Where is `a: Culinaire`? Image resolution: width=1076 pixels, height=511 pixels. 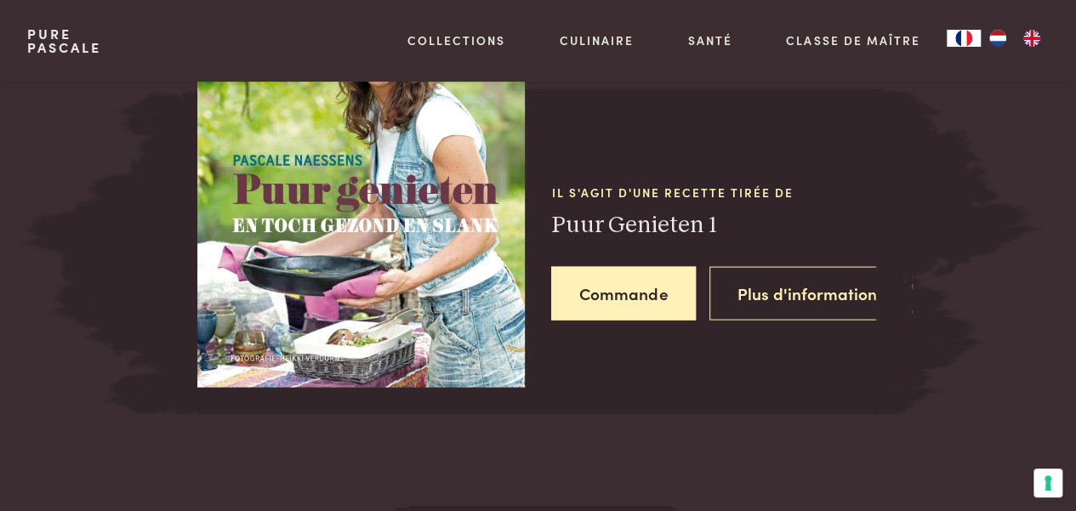
a: Culinaire is located at coordinates (596, 40).